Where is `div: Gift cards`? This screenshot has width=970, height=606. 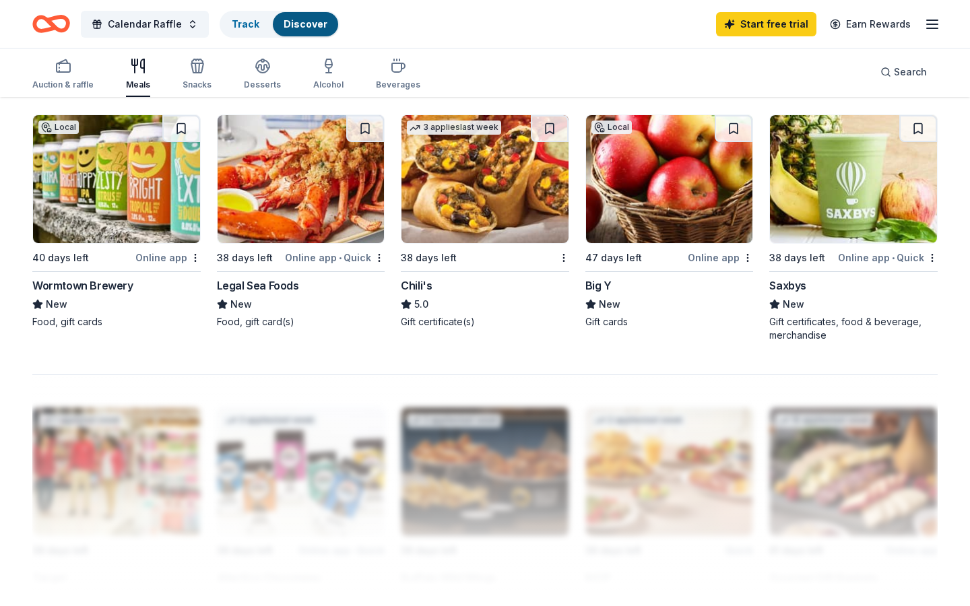 div: Gift cards is located at coordinates (670, 322).